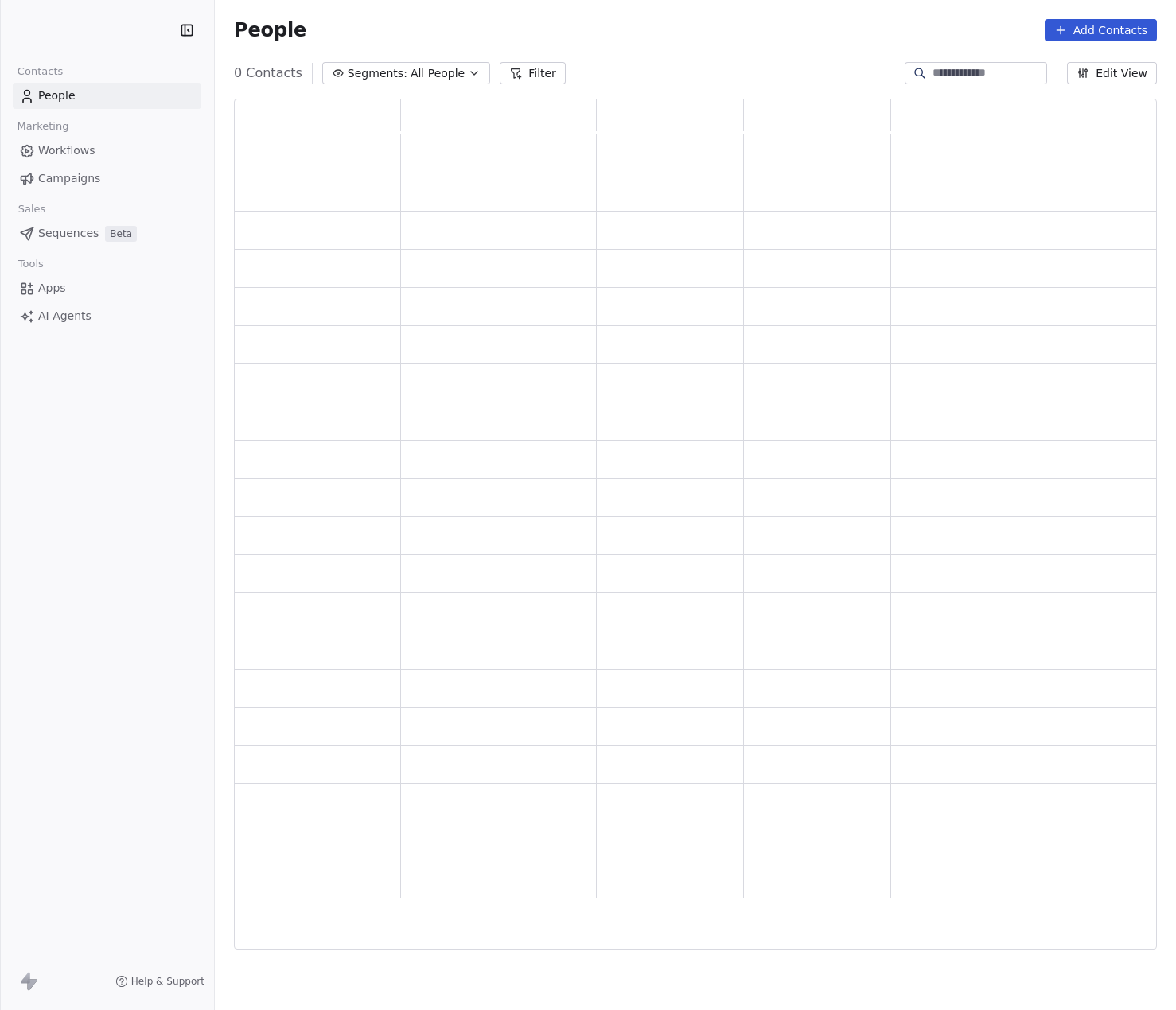  Describe the element at coordinates (377, 73) in the screenshot. I see `span: Segments:` at that location.